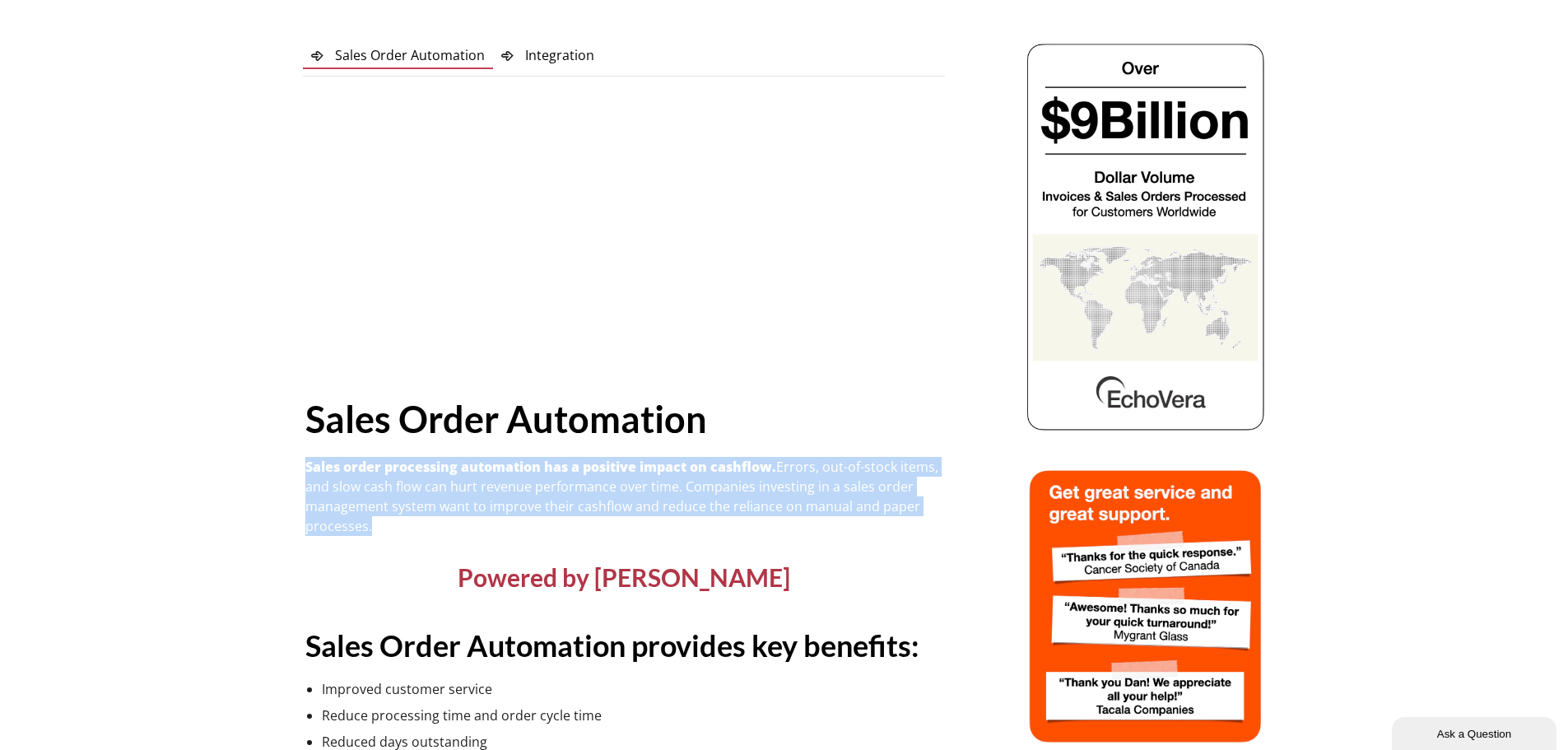 The image size is (1568, 750). I want to click on li: Reduce processing time and order cycle time, so click(632, 715).